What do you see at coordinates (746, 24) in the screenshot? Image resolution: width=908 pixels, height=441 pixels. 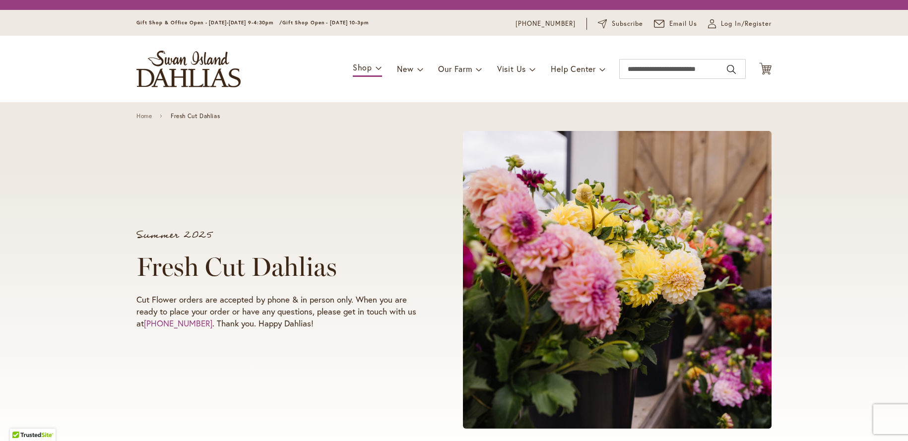 I see `span: Log In/Register` at bounding box center [746, 24].